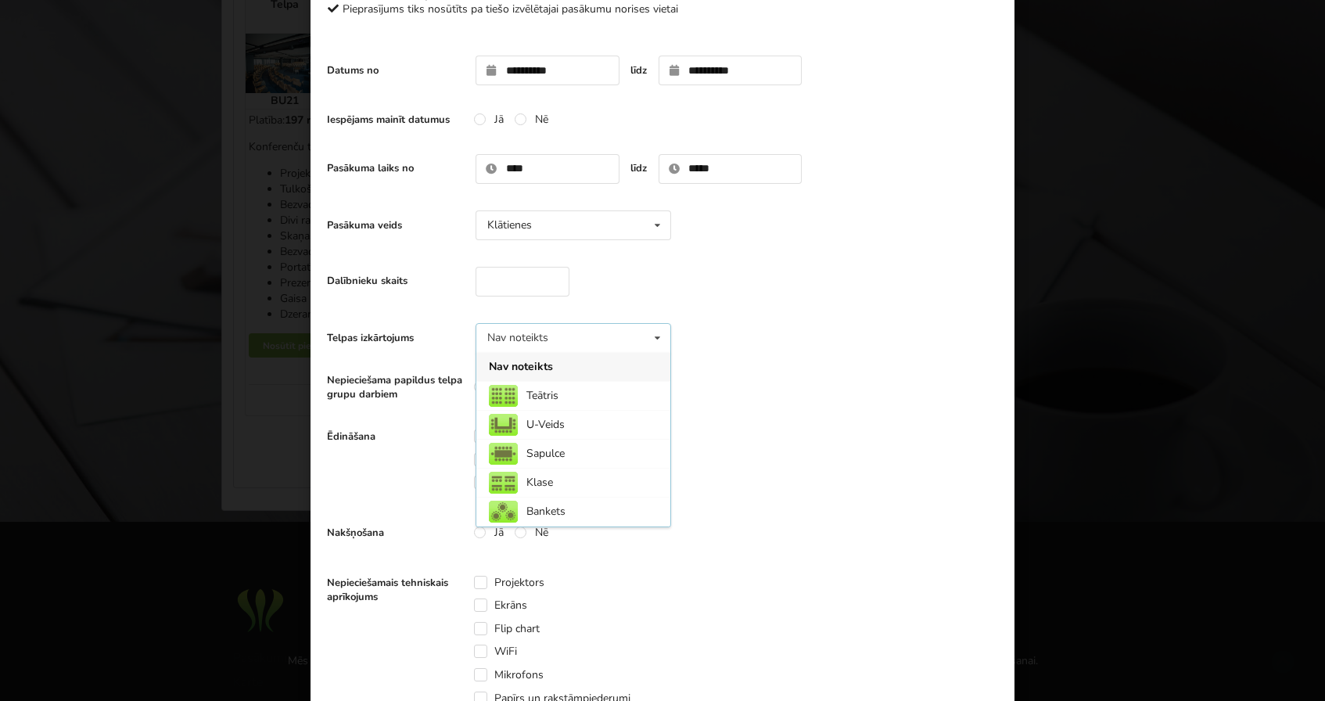  What do you see at coordinates (503, 425) in the screenshot?
I see `img: table_icon_1.png` at bounding box center [503, 425].